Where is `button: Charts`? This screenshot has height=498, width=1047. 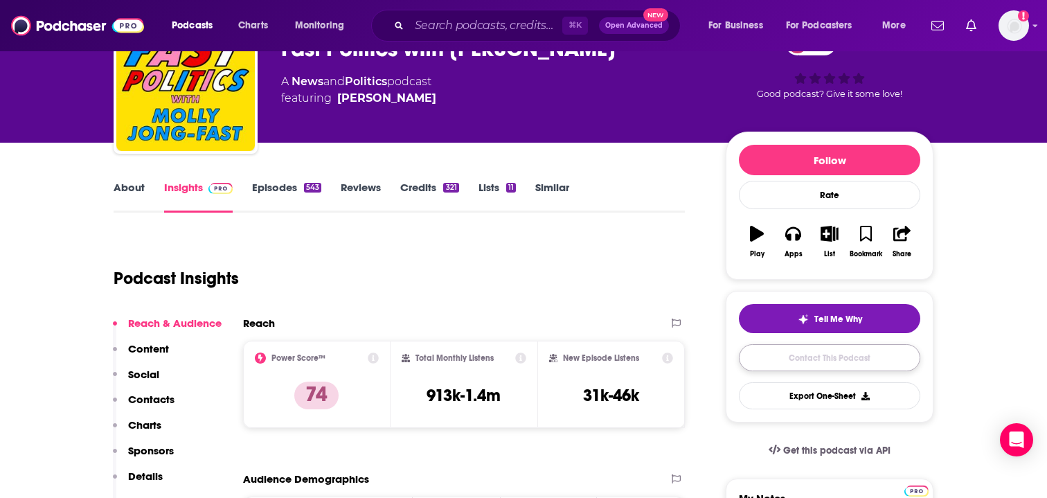 button: Charts is located at coordinates (137, 431).